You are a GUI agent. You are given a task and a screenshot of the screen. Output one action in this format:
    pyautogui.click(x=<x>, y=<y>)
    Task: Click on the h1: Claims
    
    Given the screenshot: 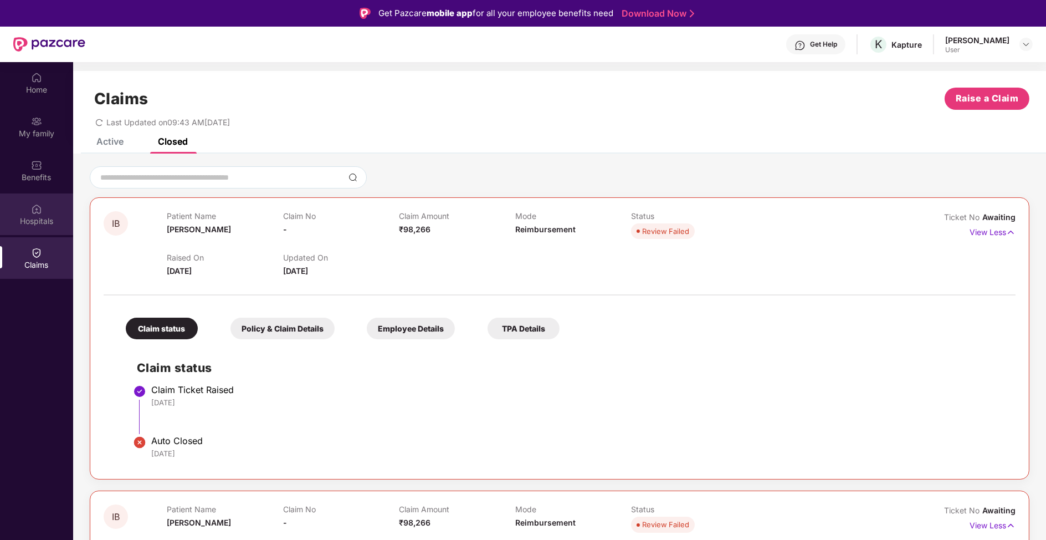 What is the action you would take?
    pyautogui.click(x=121, y=99)
    